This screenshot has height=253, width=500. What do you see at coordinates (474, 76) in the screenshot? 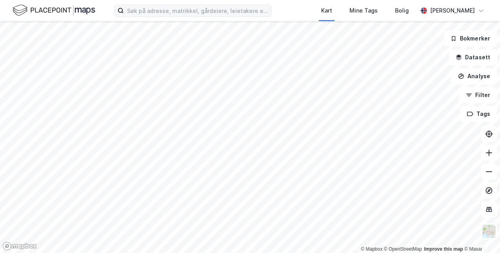
I see `button: Analyse` at bounding box center [474, 76].